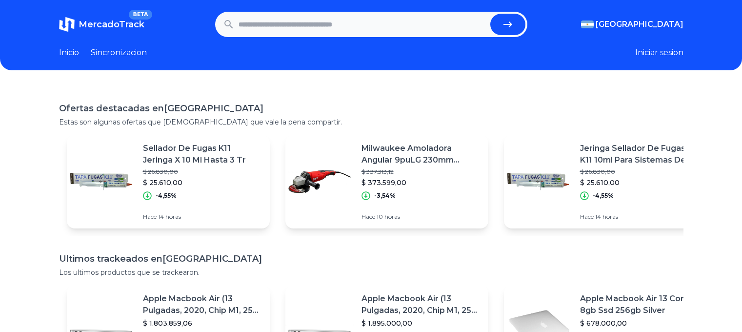 This screenshot has height=332, width=742. What do you see at coordinates (119, 53) in the screenshot?
I see `a: Sincronizacion` at bounding box center [119, 53].